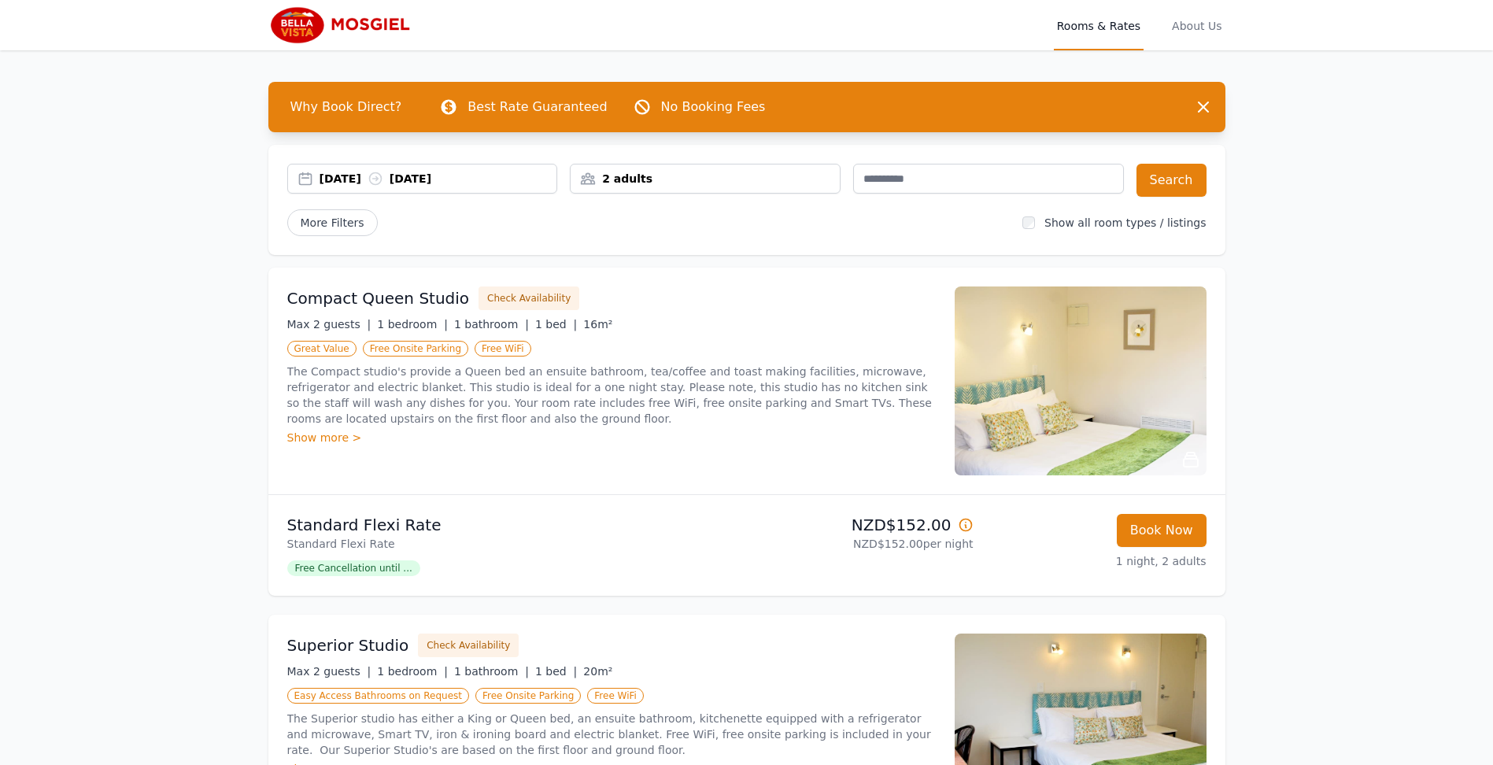  Describe the element at coordinates (1096, 561) in the screenshot. I see `p: 1 night, 2 adults` at that location.